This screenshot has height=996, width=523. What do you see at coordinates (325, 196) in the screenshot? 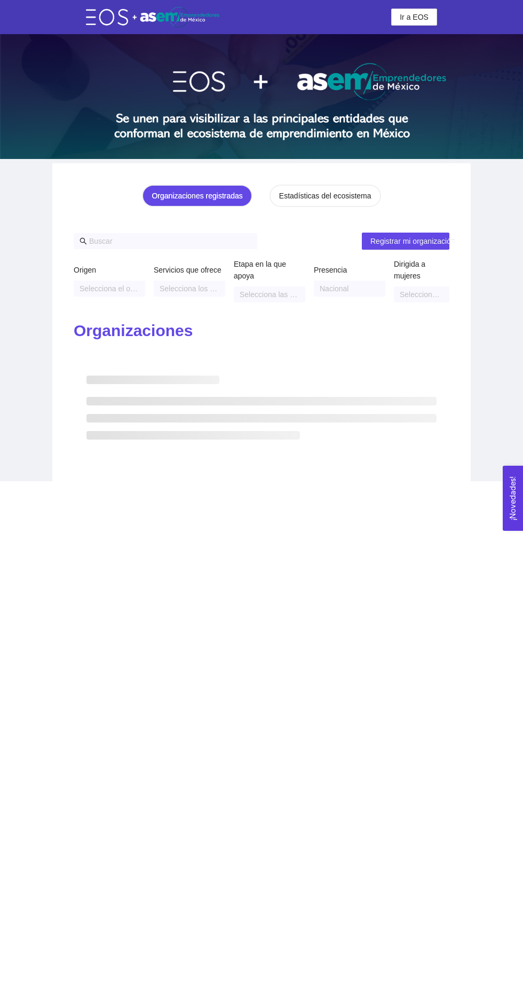
I see `div: Estadísticas del ecosistema` at bounding box center [325, 196].